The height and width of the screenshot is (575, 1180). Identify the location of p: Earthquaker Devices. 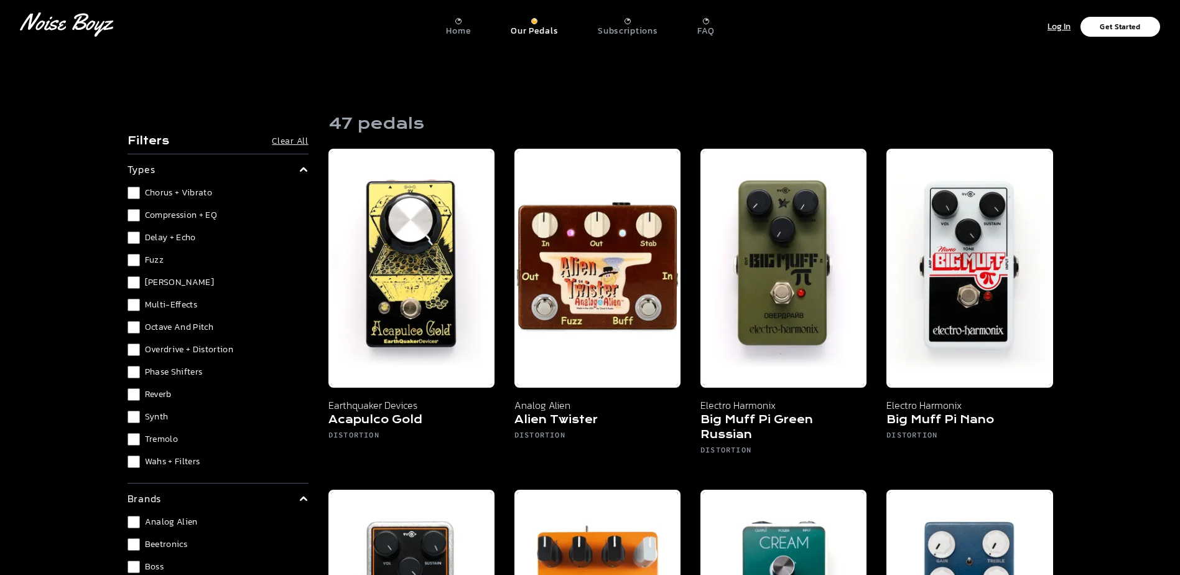
(411, 405).